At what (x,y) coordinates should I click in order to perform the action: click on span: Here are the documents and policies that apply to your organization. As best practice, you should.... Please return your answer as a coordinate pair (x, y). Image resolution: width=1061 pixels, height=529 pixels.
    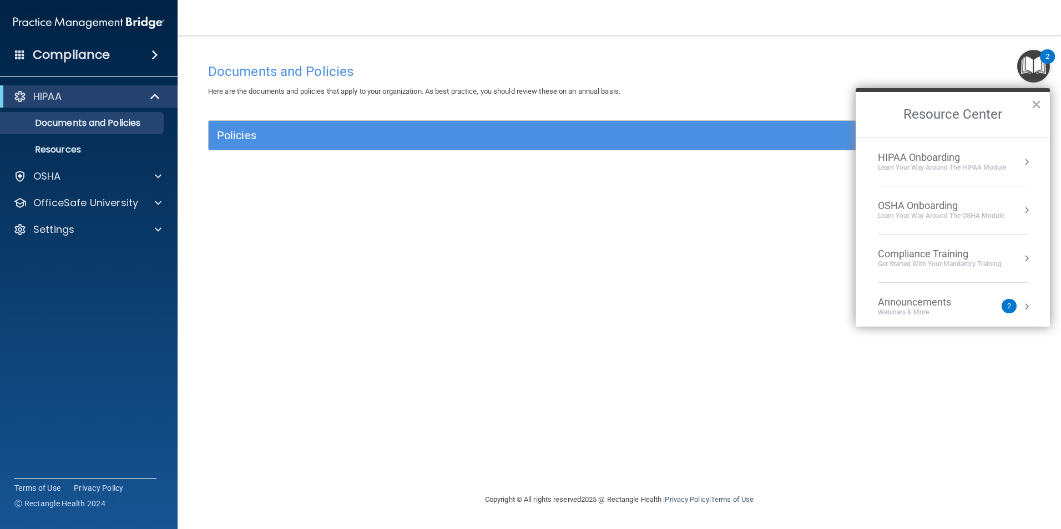
    Looking at the image, I should click on (414, 91).